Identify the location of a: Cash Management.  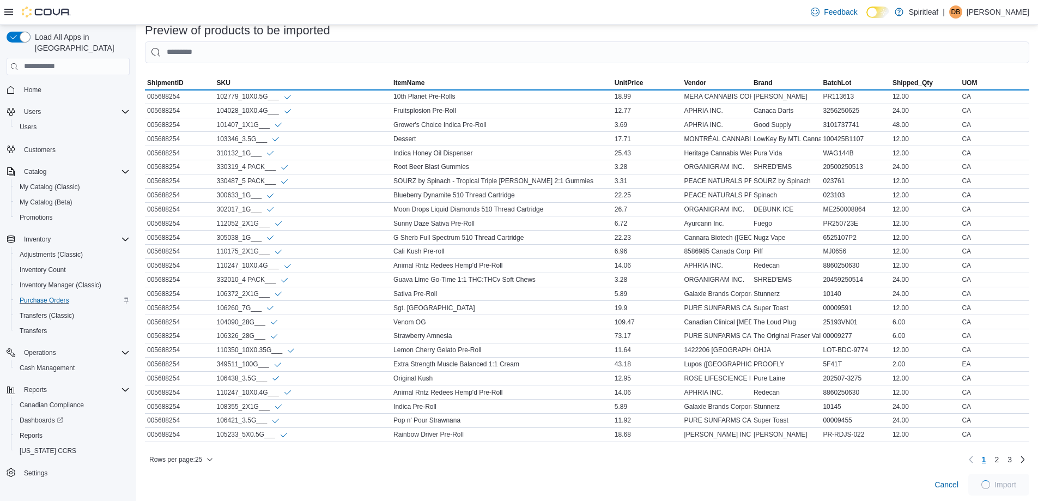
(47, 368).